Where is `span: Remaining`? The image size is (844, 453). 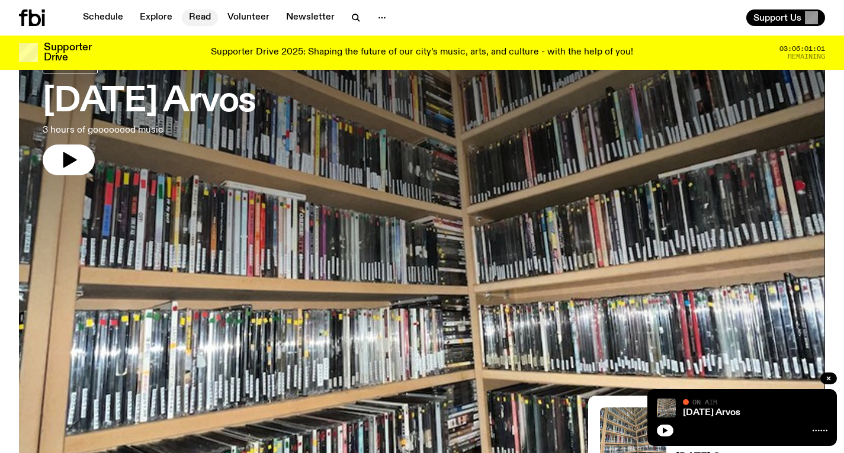
span: Remaining is located at coordinates (806, 56).